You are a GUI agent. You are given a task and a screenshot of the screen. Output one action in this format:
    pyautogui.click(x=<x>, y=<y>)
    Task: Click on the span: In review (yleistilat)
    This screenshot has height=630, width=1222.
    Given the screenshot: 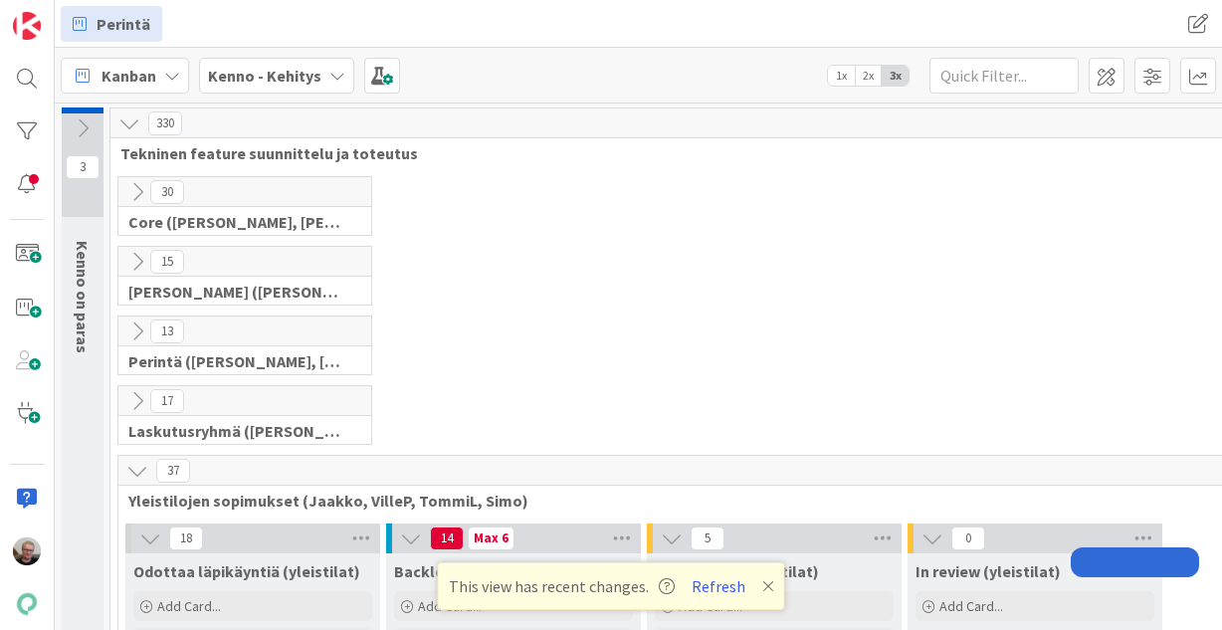 What is the action you would take?
    pyautogui.click(x=988, y=571)
    